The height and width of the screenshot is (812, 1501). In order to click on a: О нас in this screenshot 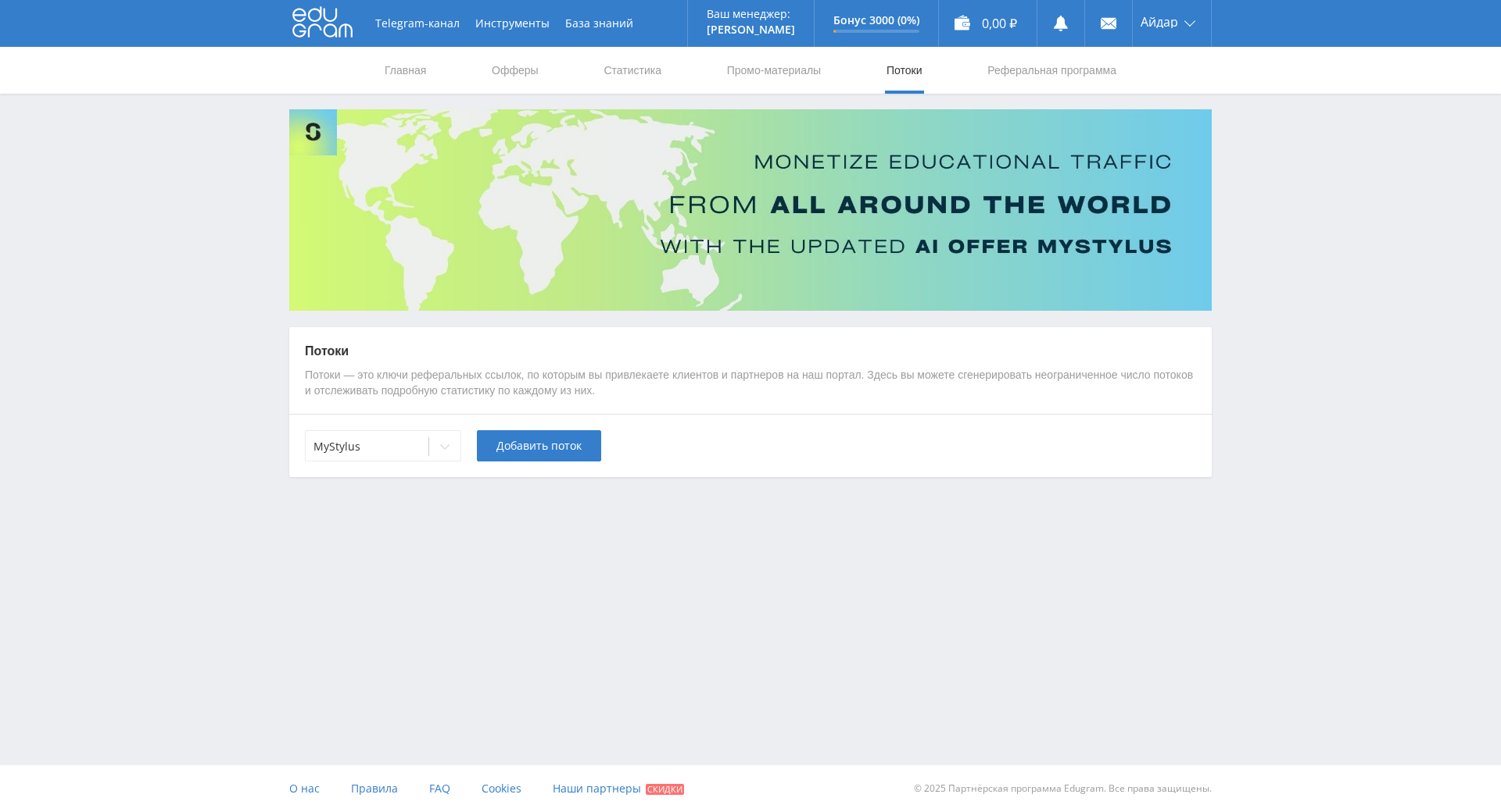, I will do `click(304, 789)`.